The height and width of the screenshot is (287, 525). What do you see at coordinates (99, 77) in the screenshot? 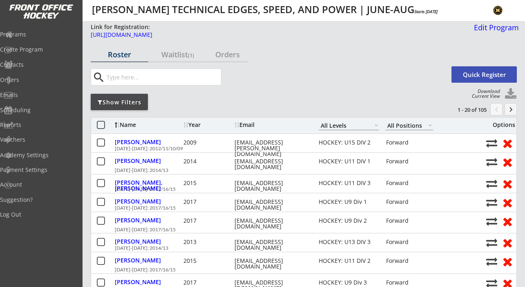
I see `button: search` at bounding box center [99, 77].